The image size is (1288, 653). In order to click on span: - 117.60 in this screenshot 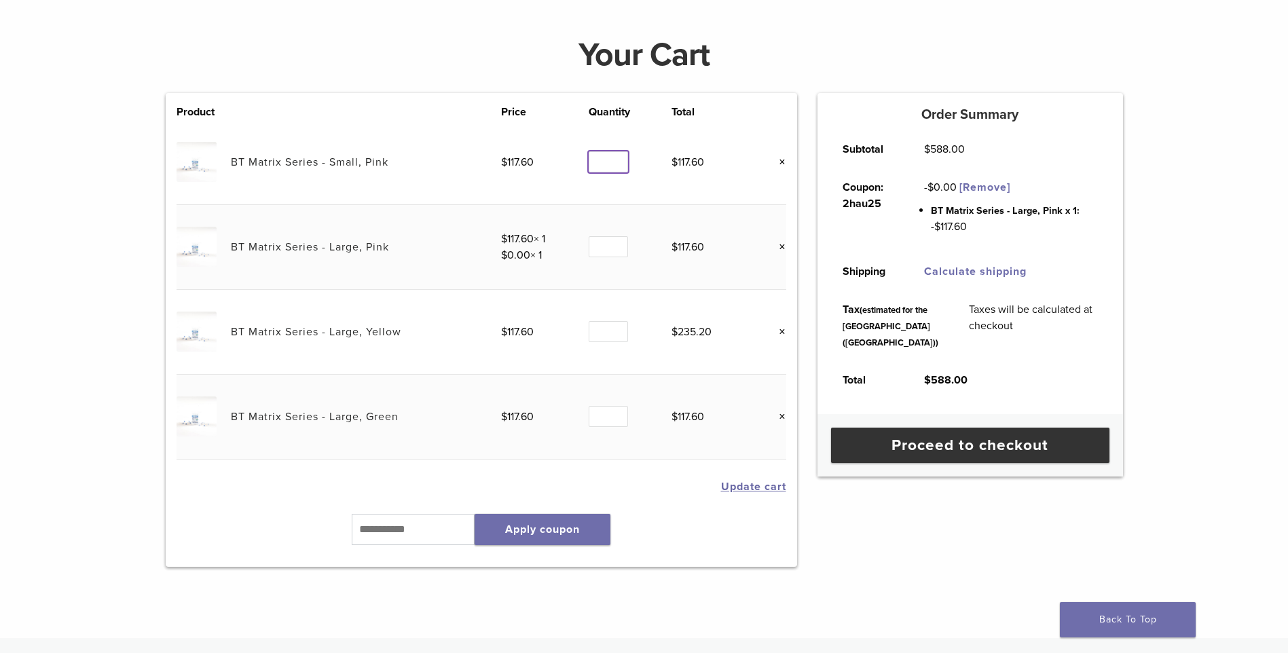, I will do `click(948, 227)`.